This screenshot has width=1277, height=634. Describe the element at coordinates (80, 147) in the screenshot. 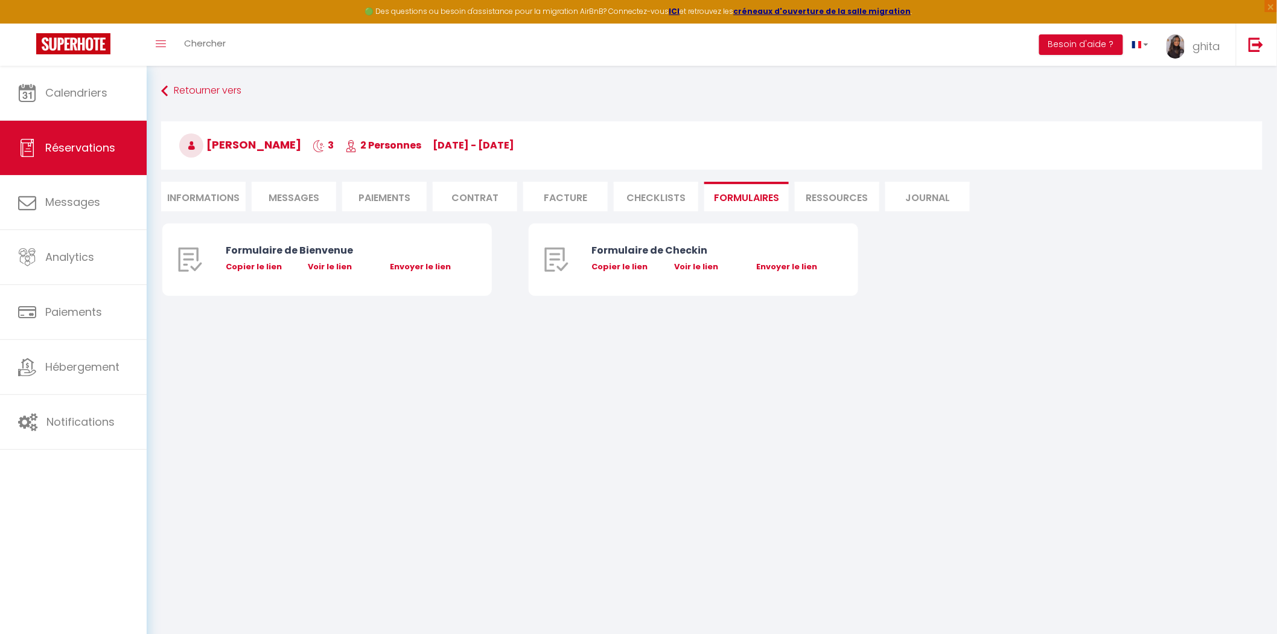

I see `span: Réservations` at that location.